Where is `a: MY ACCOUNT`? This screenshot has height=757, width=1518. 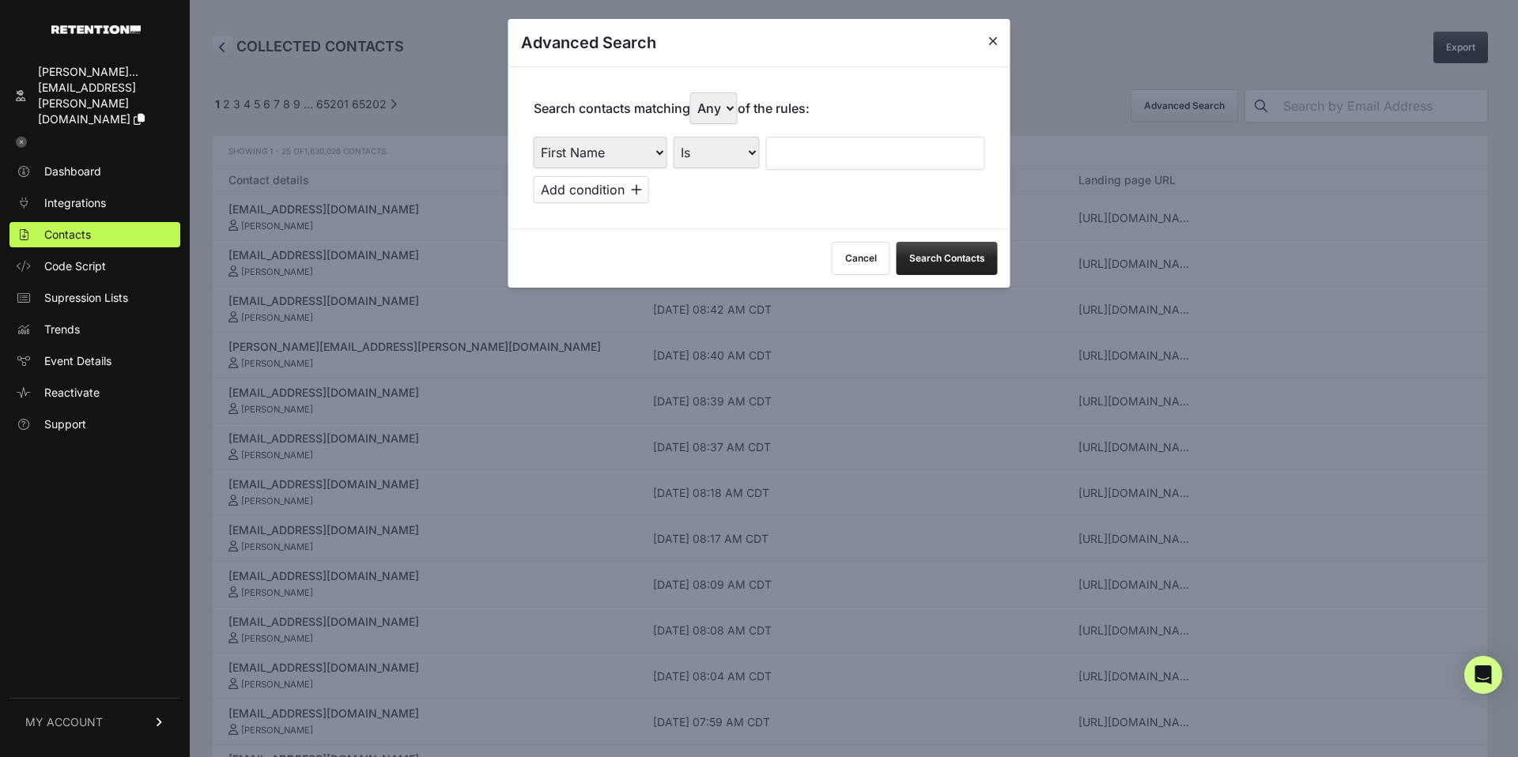
a: MY ACCOUNT is located at coordinates (95, 722).